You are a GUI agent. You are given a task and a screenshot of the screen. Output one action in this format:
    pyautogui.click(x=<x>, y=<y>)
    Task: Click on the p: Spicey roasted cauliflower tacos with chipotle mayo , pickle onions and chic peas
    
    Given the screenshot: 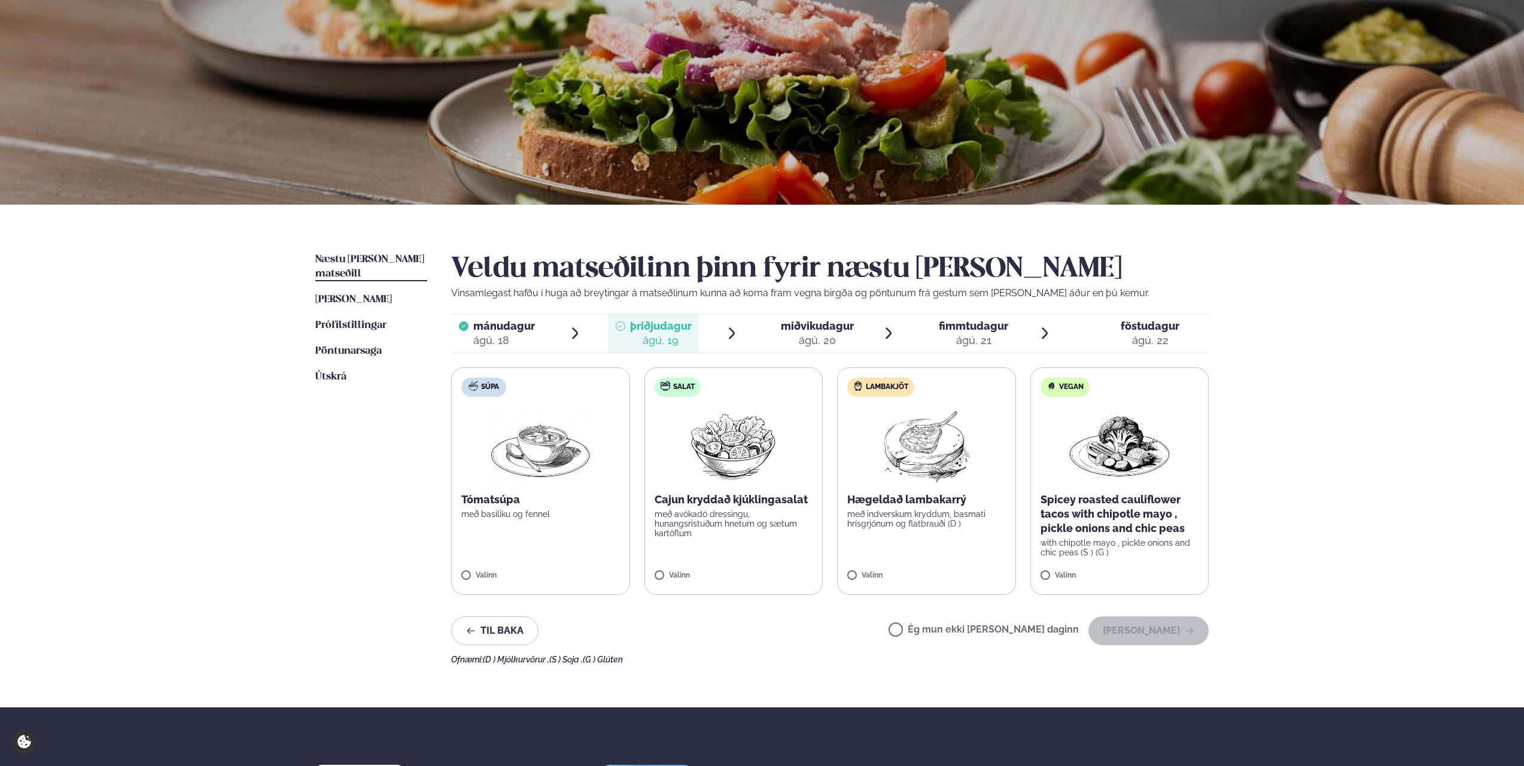 What is the action you would take?
    pyautogui.click(x=1119, y=514)
    